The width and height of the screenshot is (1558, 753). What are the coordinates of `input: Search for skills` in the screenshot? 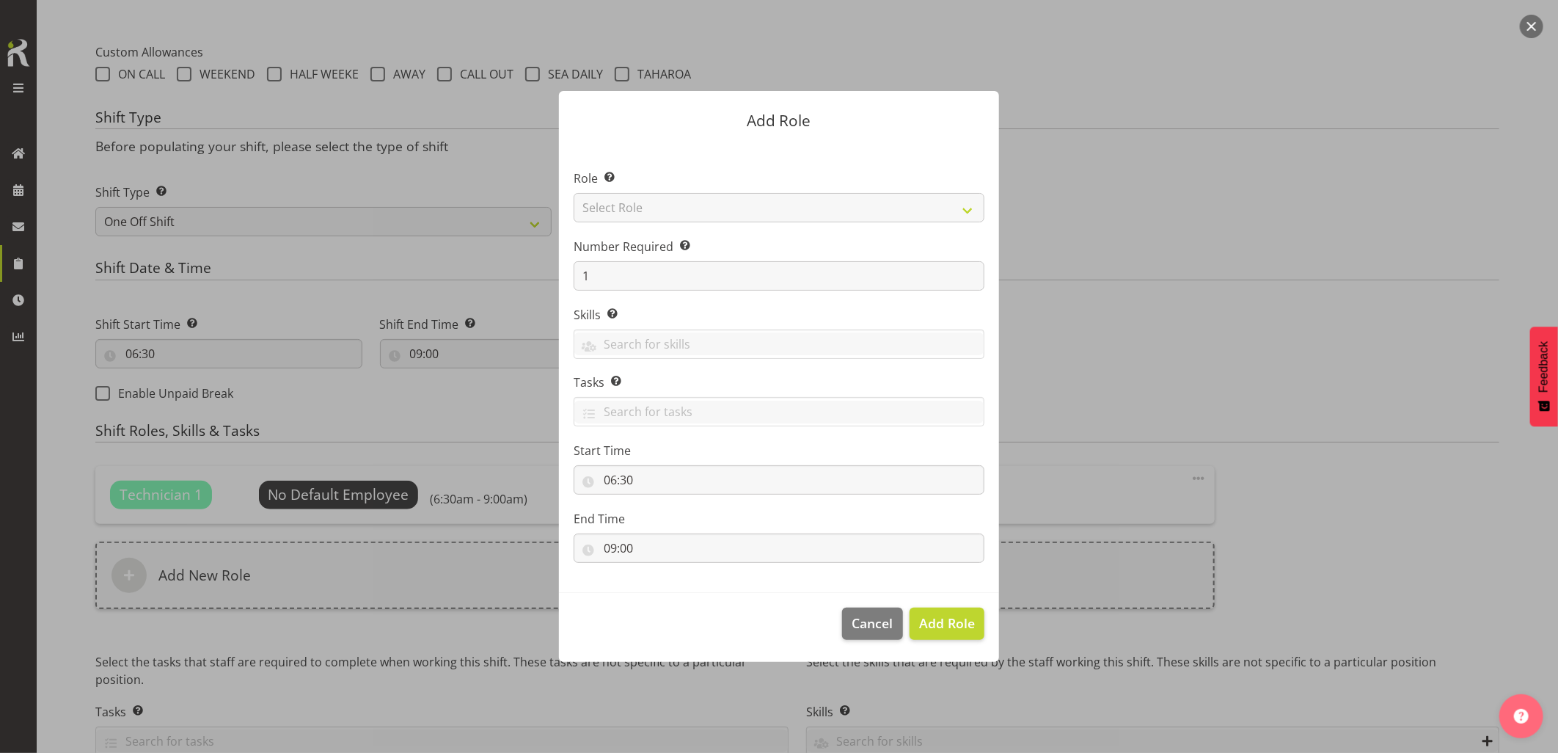 It's located at (779, 343).